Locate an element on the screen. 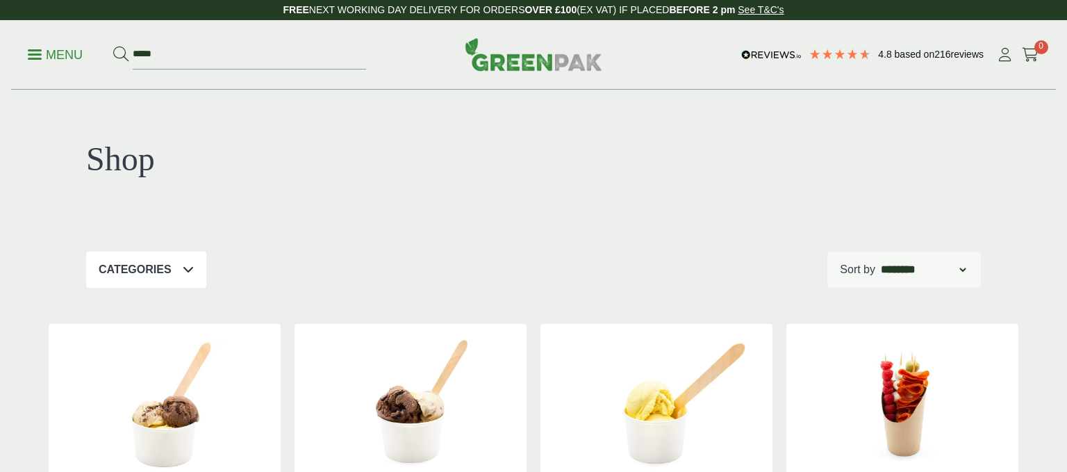 This screenshot has width=1067, height=472. select: Shop order is located at coordinates (923, 269).